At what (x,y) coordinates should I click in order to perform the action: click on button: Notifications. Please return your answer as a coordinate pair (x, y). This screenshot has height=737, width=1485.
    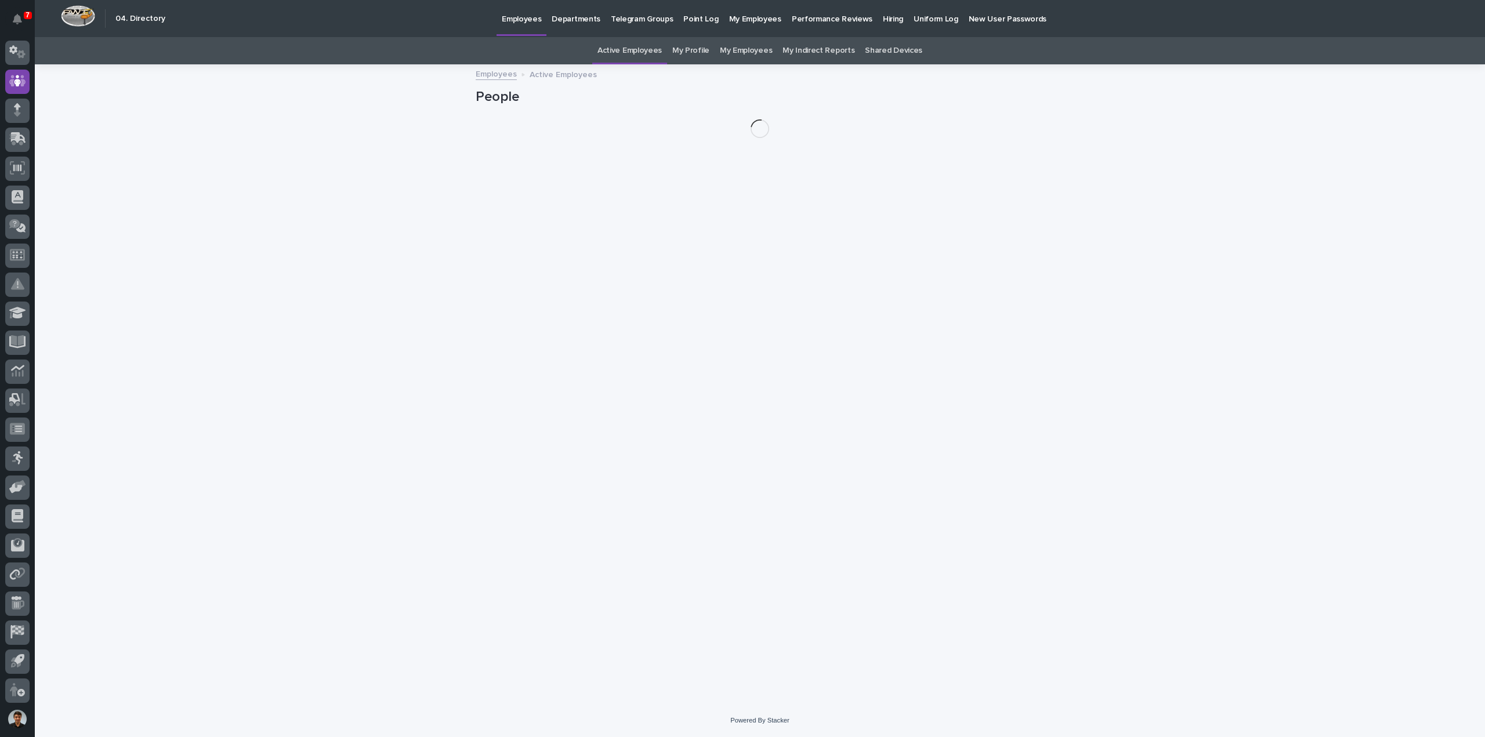
    Looking at the image, I should click on (17, 19).